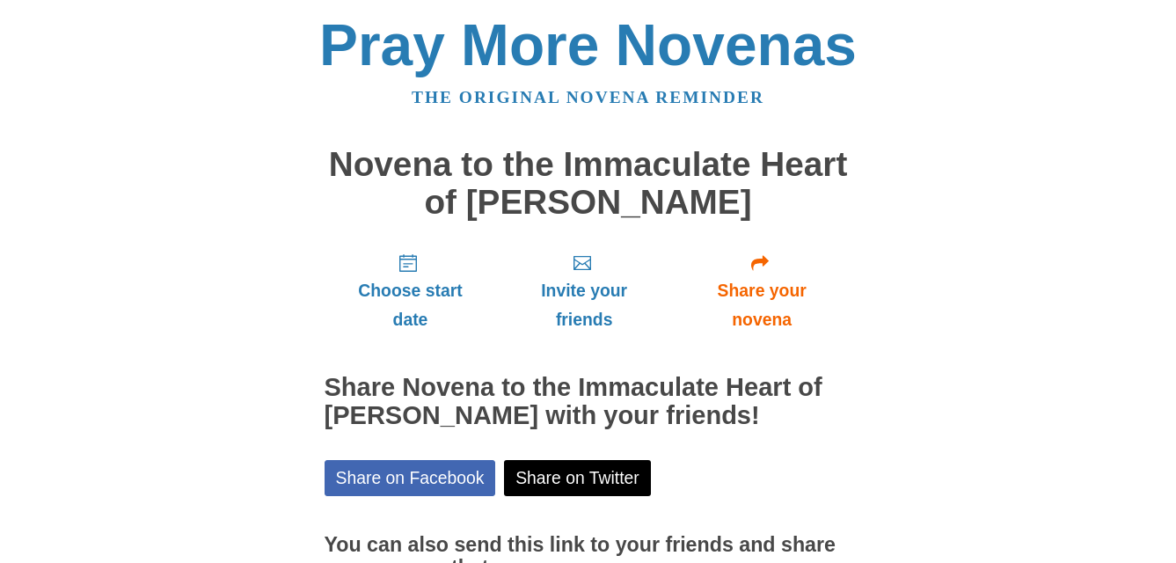 The height and width of the screenshot is (563, 1176). I want to click on span: Choose start date, so click(411, 305).